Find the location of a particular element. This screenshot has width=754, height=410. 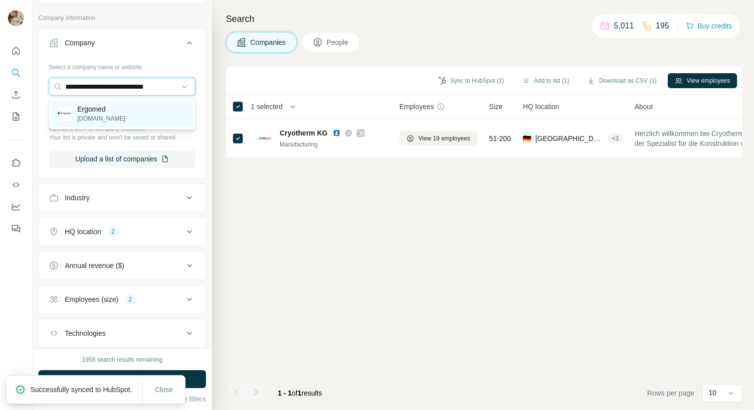

div: + 3 is located at coordinates (615, 139).